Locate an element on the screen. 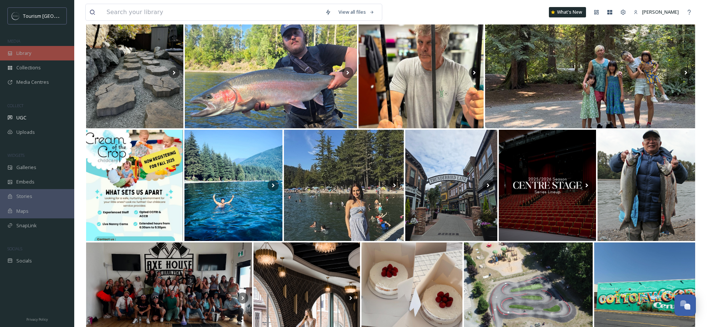  span: Collections is located at coordinates (29, 68).